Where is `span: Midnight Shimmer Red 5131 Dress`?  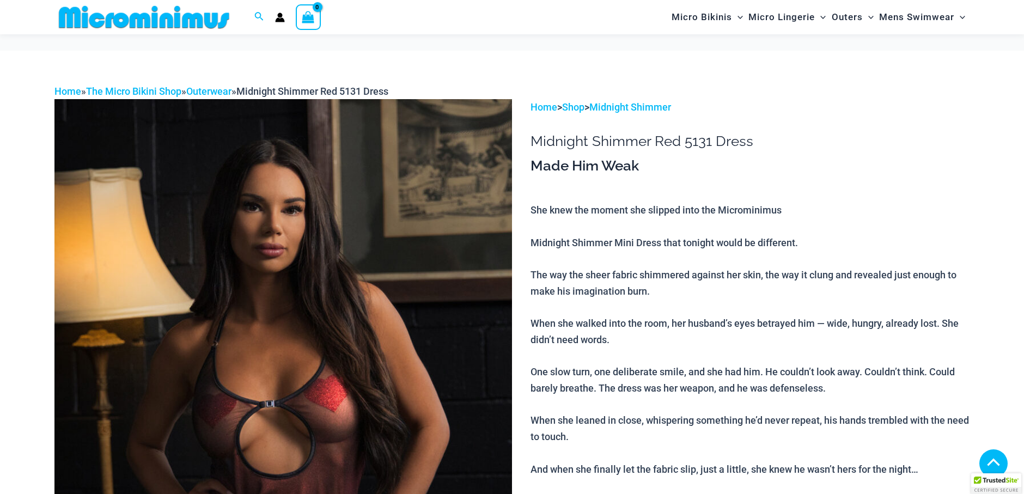
span: Midnight Shimmer Red 5131 Dress is located at coordinates (312, 91).